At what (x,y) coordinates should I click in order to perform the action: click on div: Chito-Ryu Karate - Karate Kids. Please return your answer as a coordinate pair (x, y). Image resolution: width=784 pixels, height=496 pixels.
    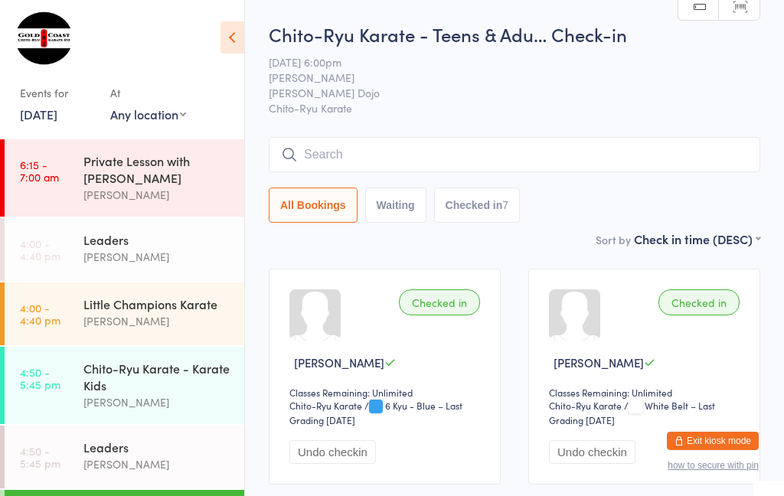
    Looking at the image, I should click on (157, 377).